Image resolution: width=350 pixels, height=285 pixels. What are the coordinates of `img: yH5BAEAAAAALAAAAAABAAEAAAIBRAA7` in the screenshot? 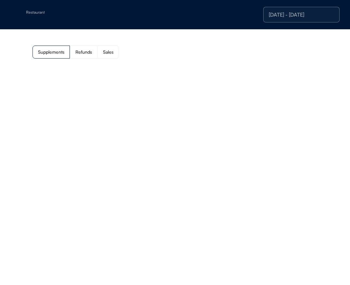 It's located at (18, 15).